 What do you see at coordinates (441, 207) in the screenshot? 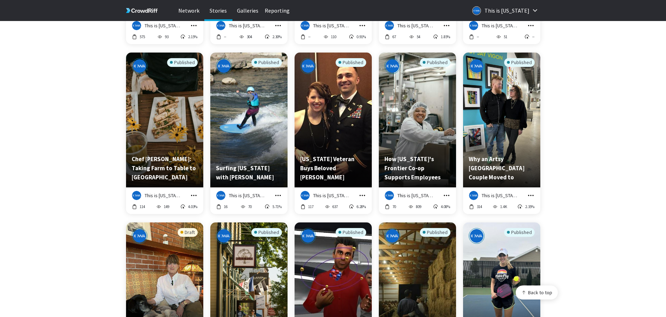
I see `button: 4.08%` at bounding box center [441, 207].